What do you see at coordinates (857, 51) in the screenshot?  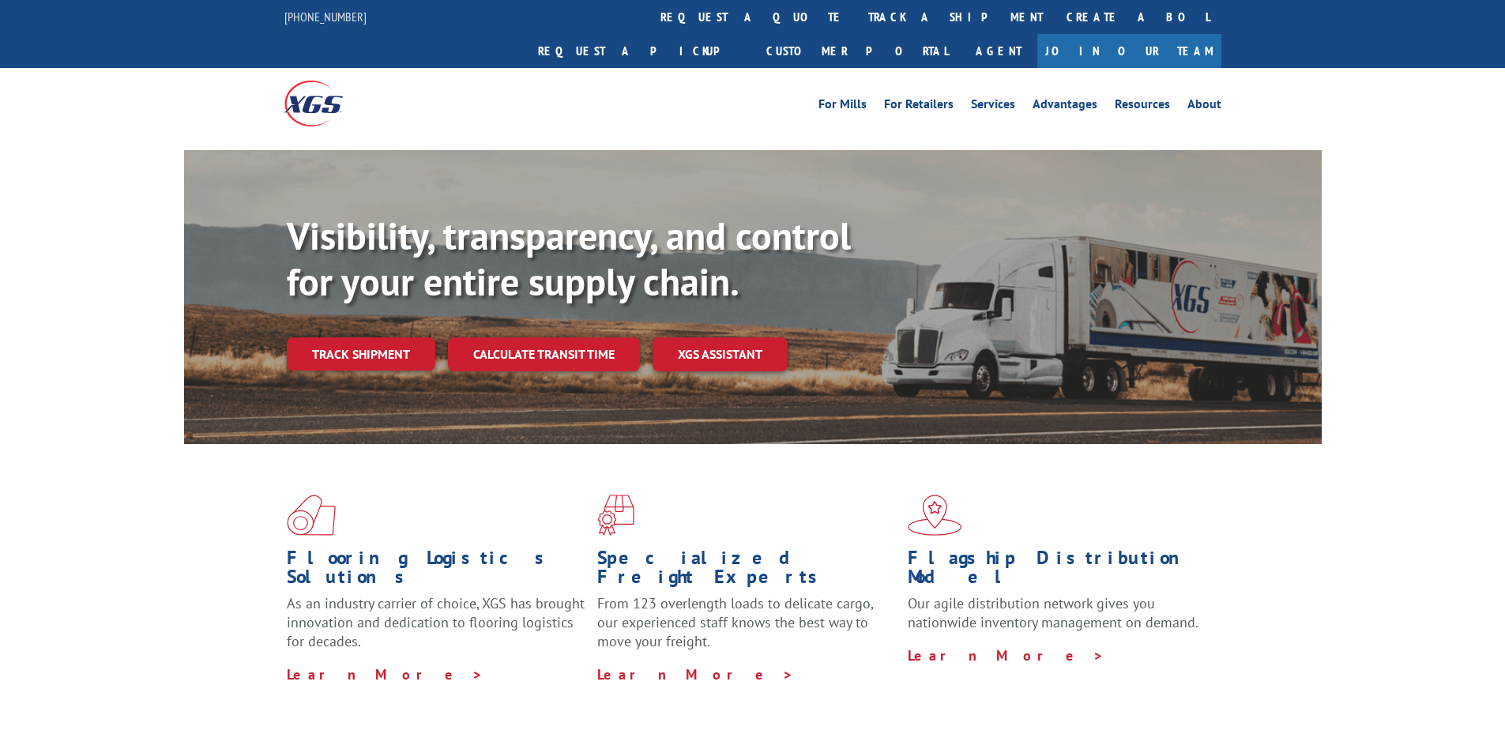 I see `a: Customer Portal` at bounding box center [857, 51].